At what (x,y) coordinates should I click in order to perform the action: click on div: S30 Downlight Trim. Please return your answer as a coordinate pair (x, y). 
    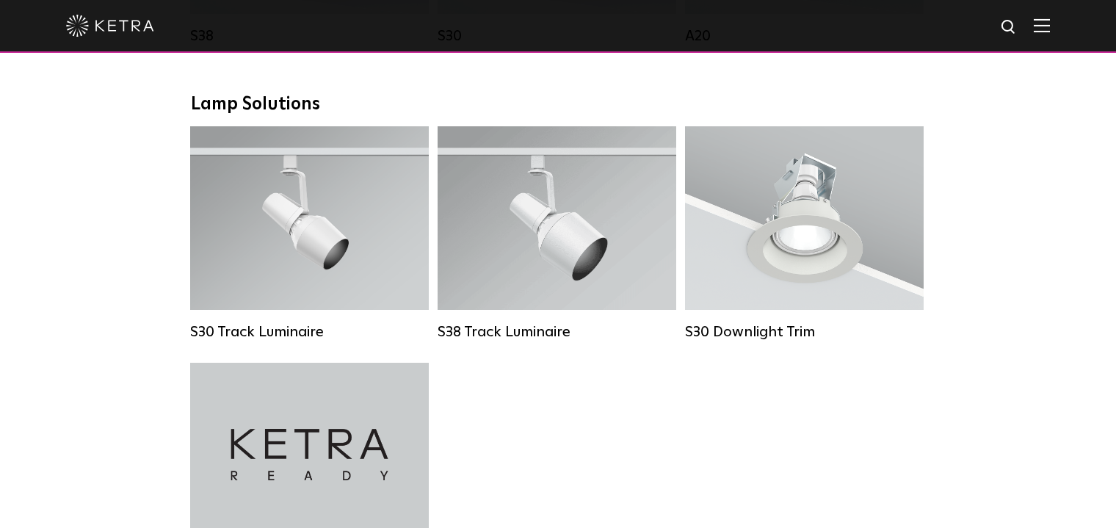
    Looking at the image, I should click on (804, 332).